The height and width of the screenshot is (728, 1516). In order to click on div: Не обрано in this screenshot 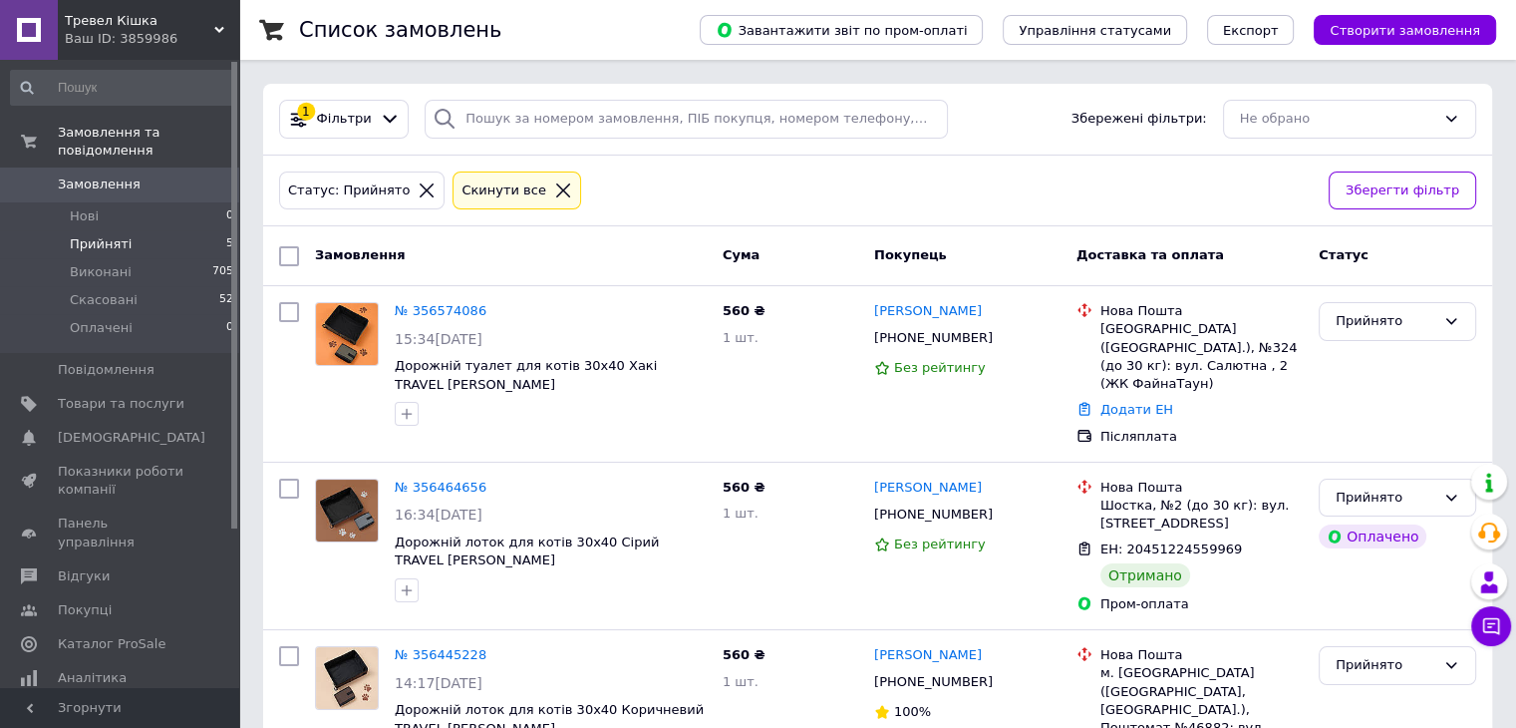, I will do `click(1338, 119)`.